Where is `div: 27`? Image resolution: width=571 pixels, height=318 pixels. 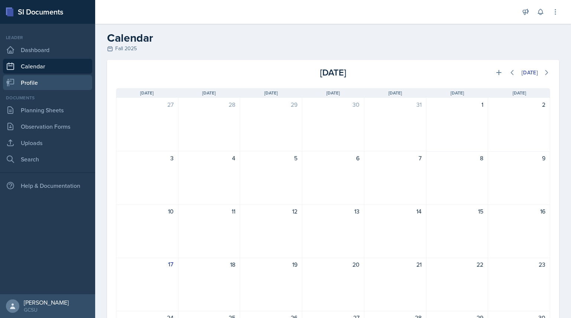 div: 27 is located at coordinates (147, 104).